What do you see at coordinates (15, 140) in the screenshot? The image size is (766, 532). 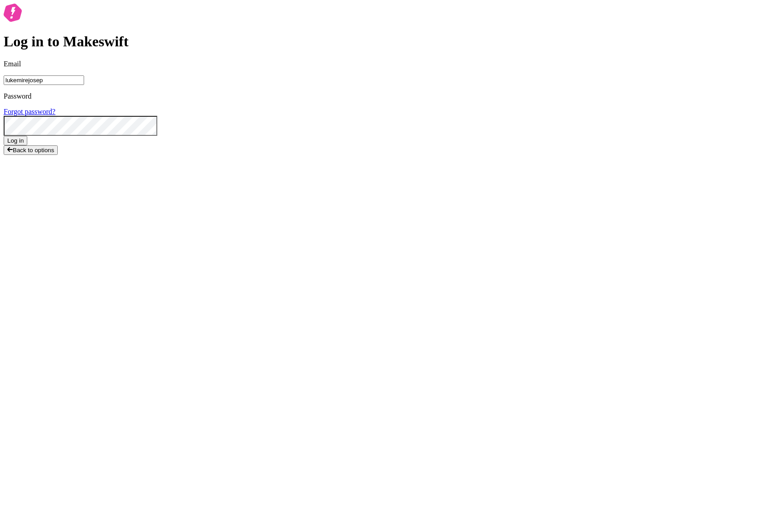 I see `button: Log in` at bounding box center [15, 140].